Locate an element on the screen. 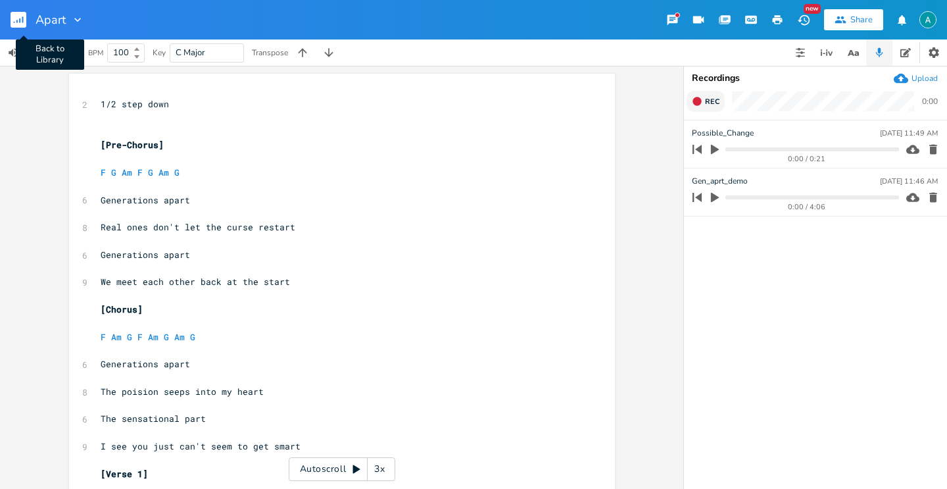 This screenshot has width=947, height=489. span: Possible_Change is located at coordinates (723, 133).